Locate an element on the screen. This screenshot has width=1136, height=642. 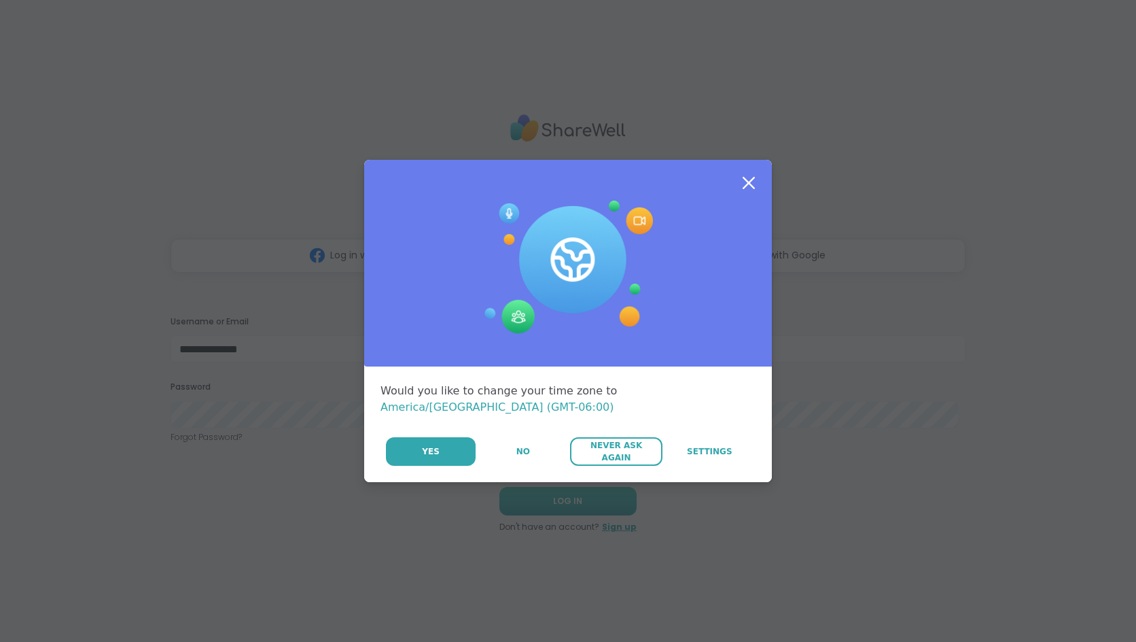
span: Never Ask Again is located at coordinates (616, 451).